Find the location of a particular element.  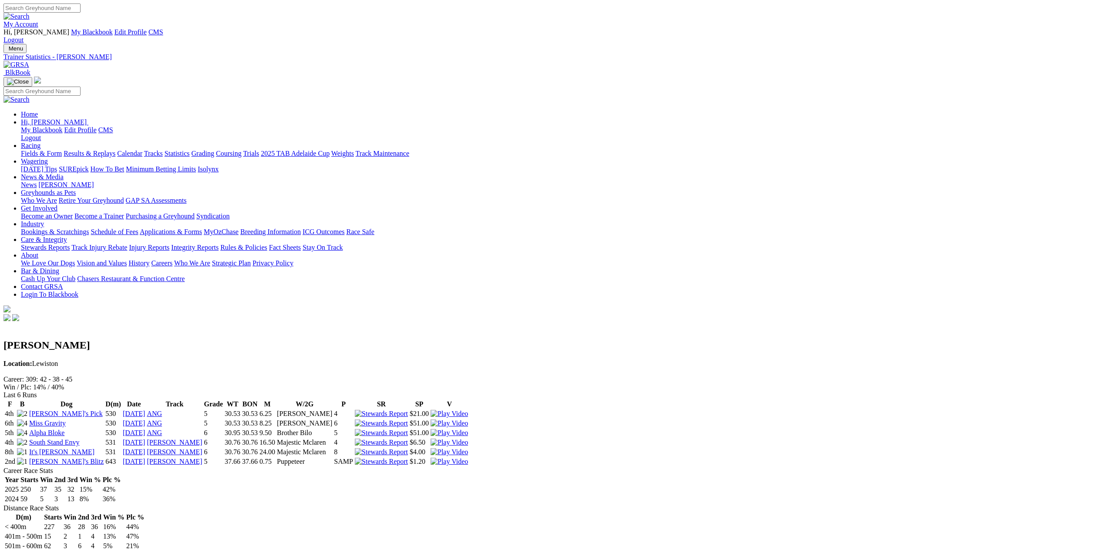

a: Tracks is located at coordinates (153, 153).